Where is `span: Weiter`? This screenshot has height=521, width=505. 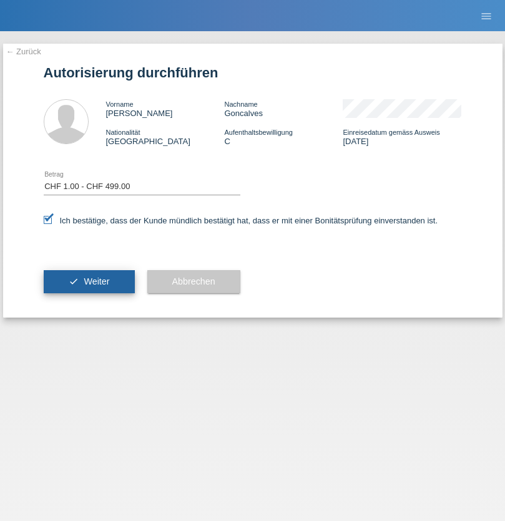 span: Weiter is located at coordinates (96, 281).